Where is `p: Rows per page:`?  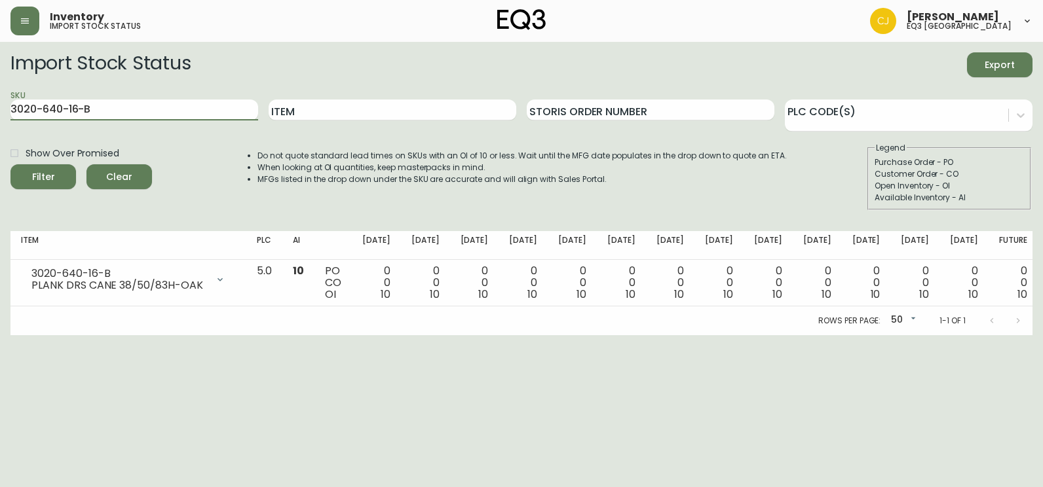
p: Rows per page: is located at coordinates (849, 321).